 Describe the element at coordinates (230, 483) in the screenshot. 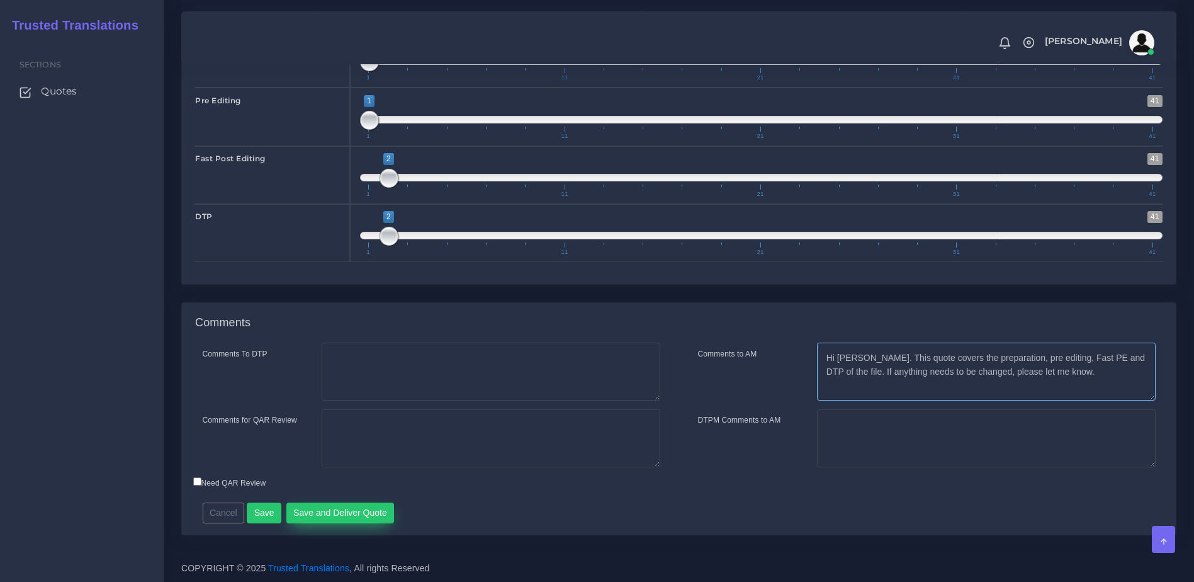

I see `label: Need QAR Review` at that location.